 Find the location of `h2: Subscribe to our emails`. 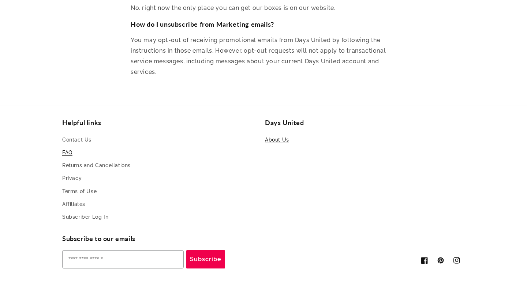

h2: Subscribe to our emails is located at coordinates (163, 239).